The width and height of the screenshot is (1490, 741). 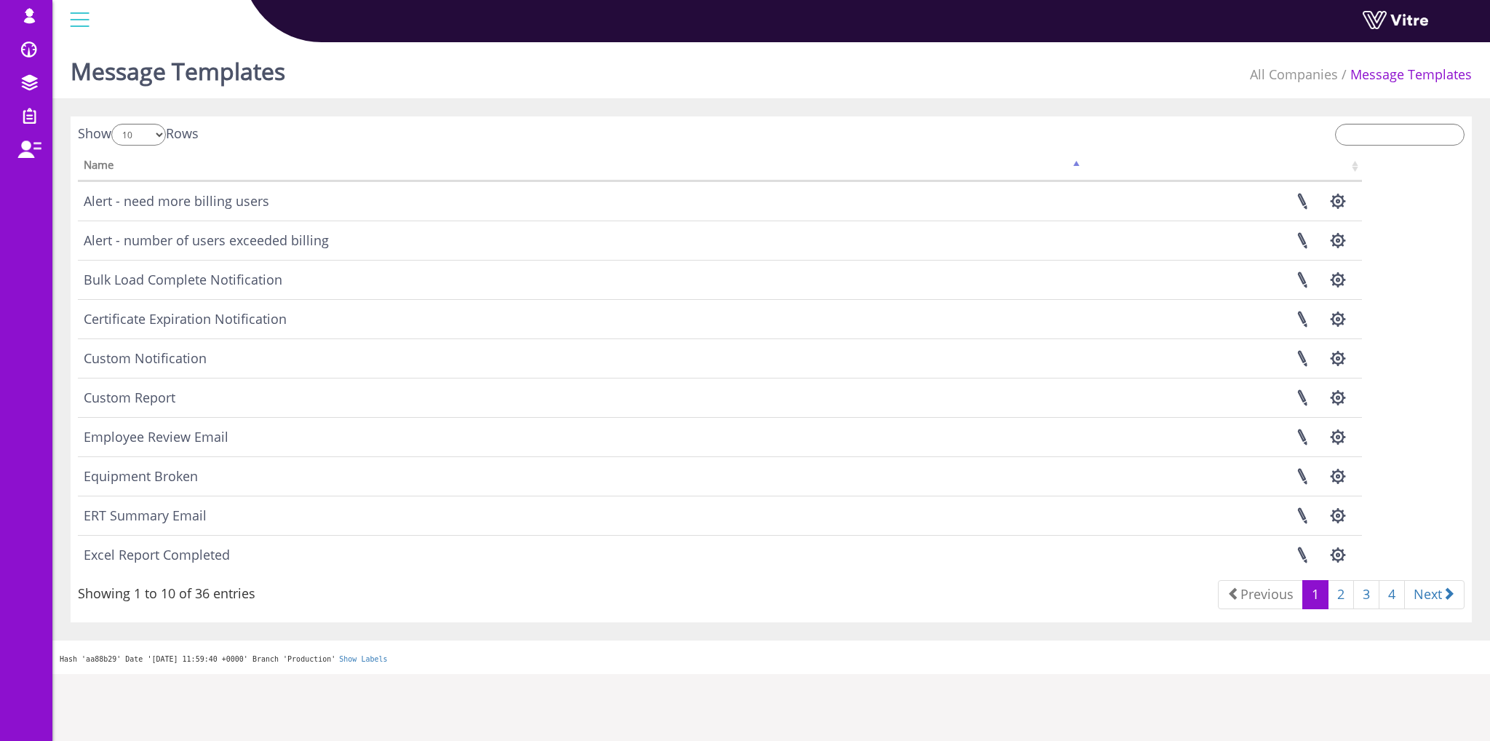 I want to click on td: ERT Summary Email, so click(x=581, y=515).